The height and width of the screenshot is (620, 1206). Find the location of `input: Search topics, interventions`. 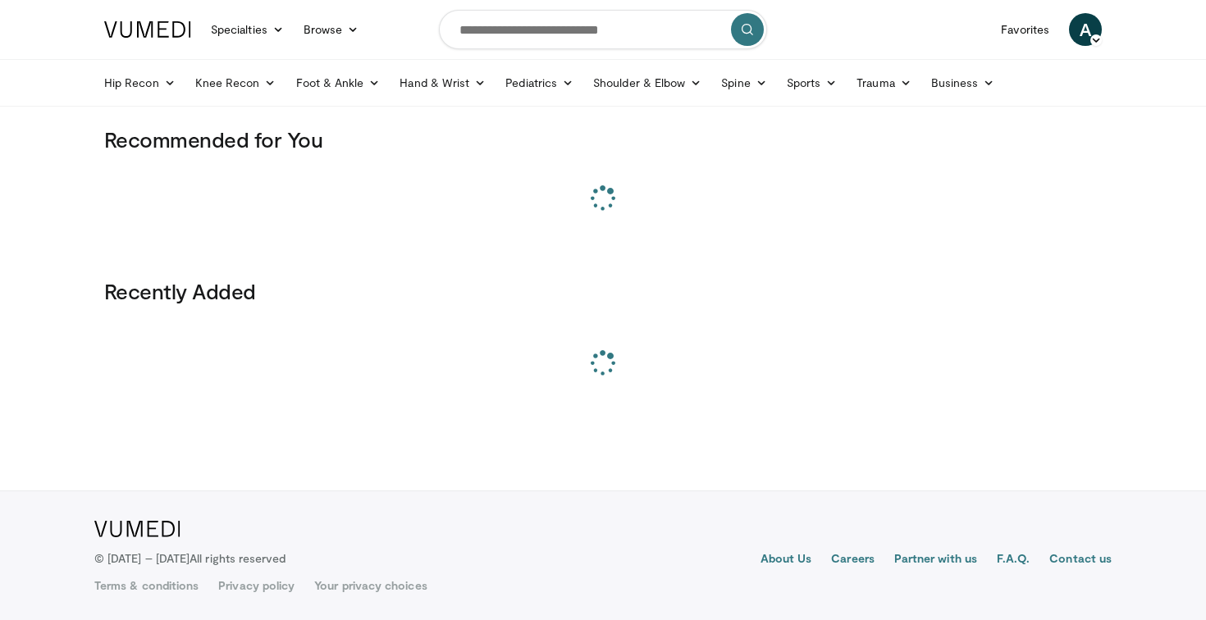

input: Search topics, interventions is located at coordinates (603, 30).